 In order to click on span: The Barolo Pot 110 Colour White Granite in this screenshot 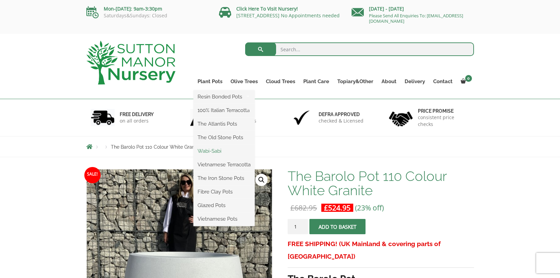, I will do `click(155, 147)`.